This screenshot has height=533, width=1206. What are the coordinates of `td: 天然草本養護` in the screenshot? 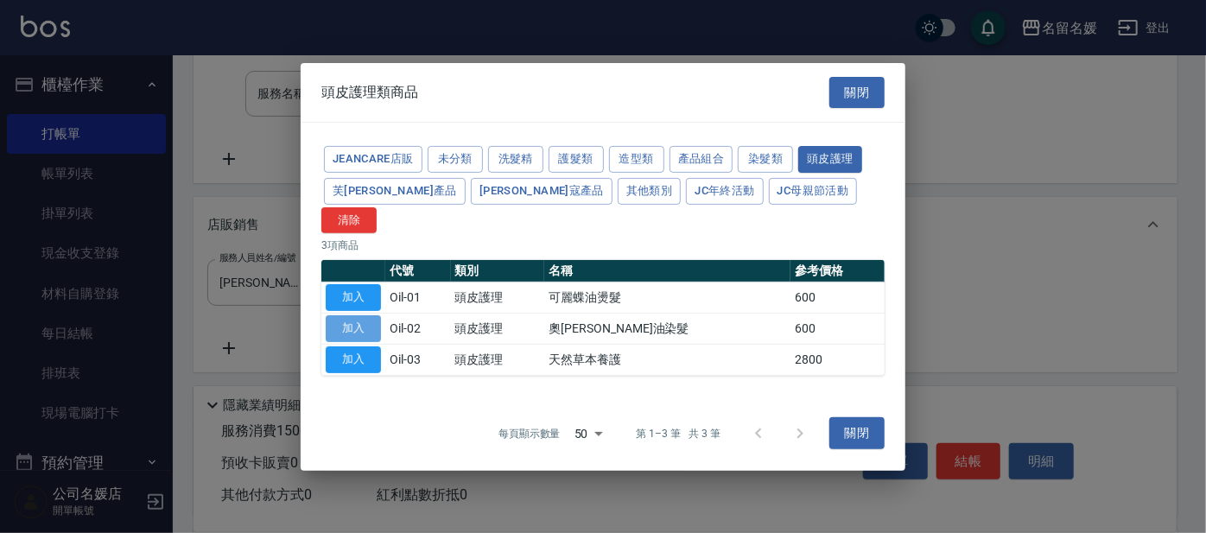 It's located at (667, 359).